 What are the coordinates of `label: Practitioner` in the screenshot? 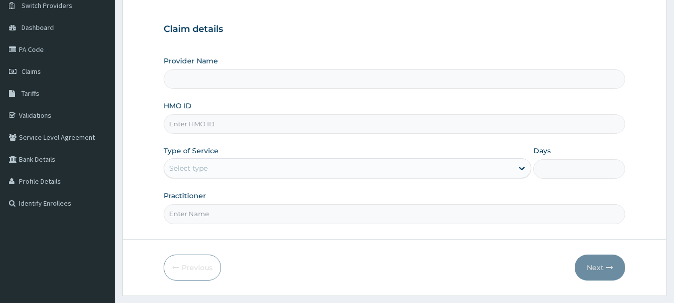 It's located at (185, 196).